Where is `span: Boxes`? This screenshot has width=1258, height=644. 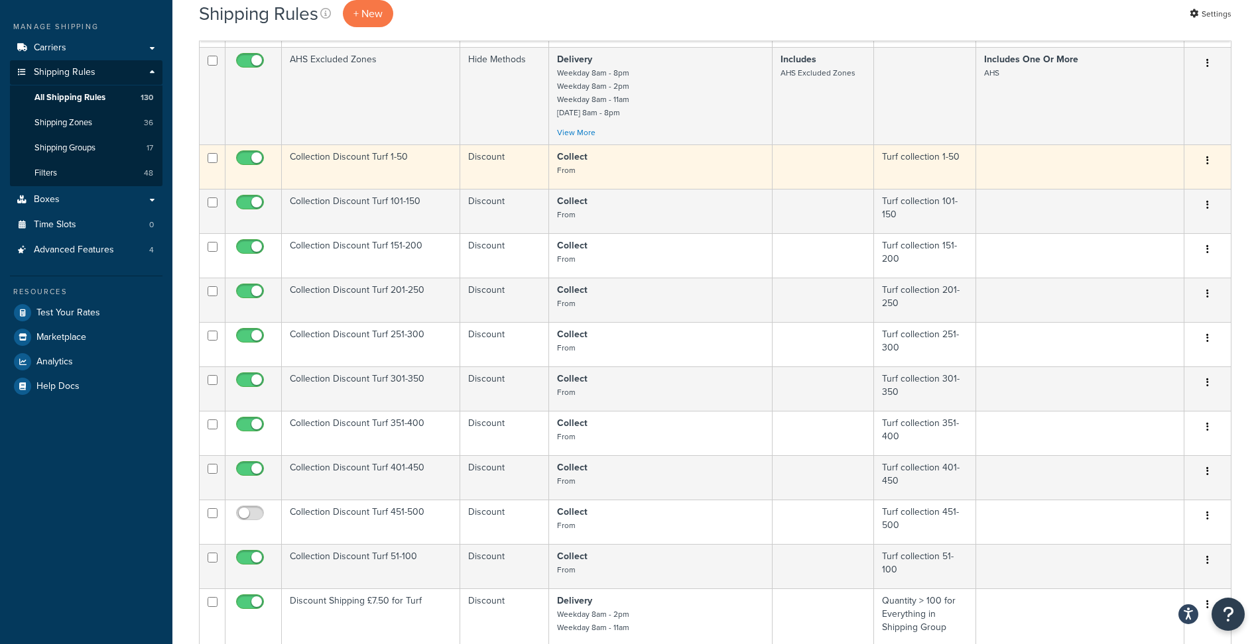 span: Boxes is located at coordinates (46, 200).